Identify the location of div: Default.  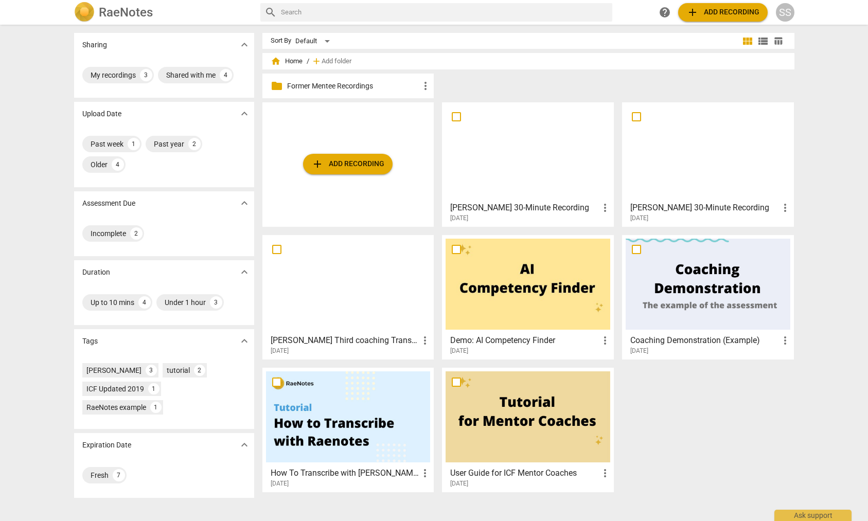
(314, 41).